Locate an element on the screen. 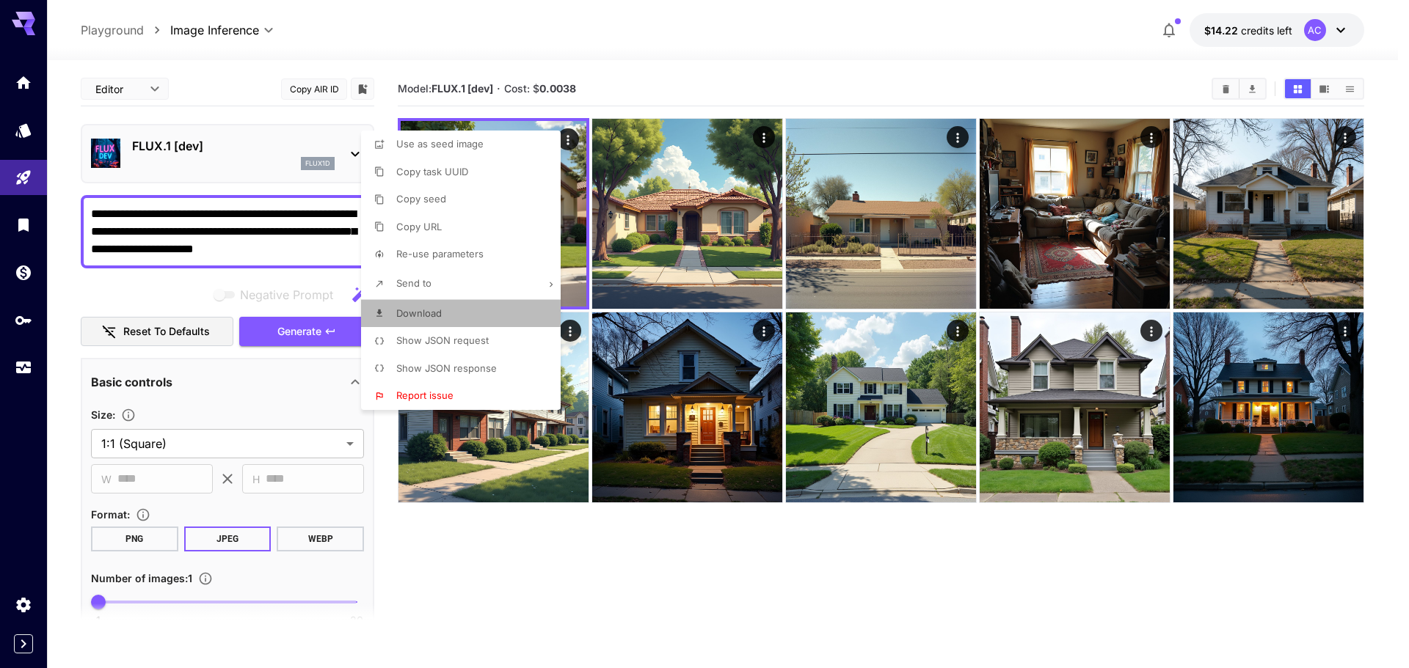 The image size is (1409, 668). span: Show JSON request is located at coordinates (442, 340).